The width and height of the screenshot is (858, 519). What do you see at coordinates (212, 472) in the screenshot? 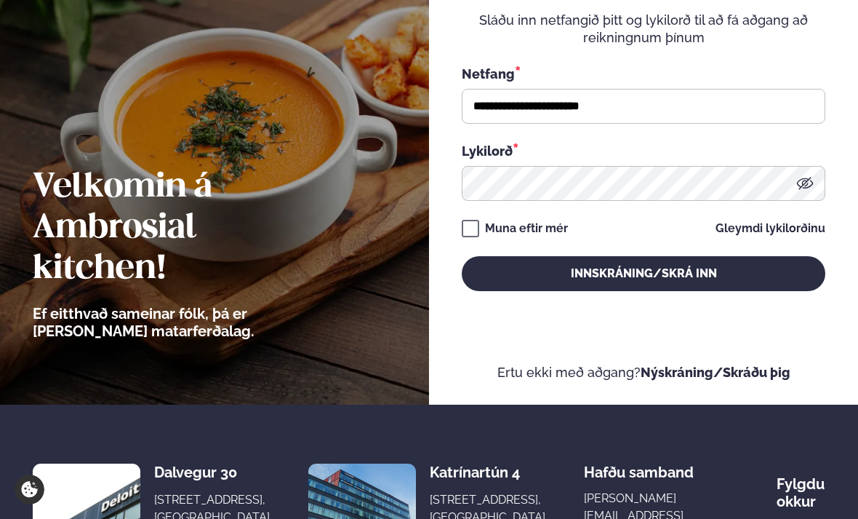
I see `div: Dalvegur 30` at bounding box center [212, 472].